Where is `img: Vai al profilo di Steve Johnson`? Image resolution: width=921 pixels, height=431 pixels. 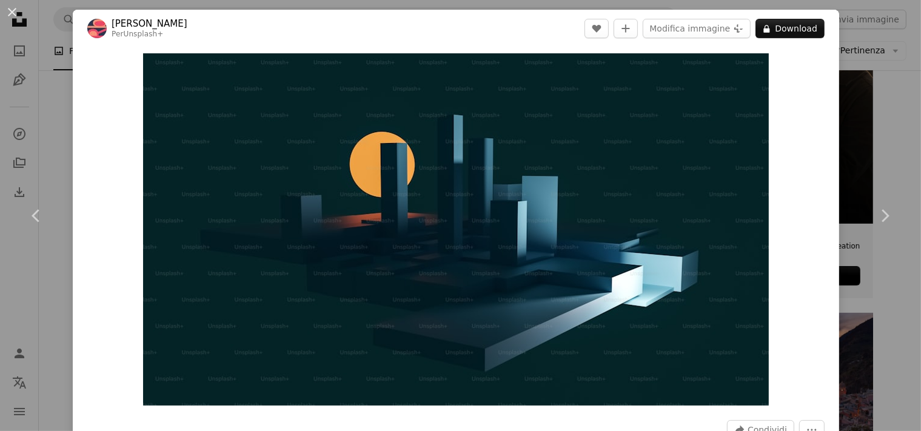
img: Vai al profilo di Steve Johnson is located at coordinates (97, 28).